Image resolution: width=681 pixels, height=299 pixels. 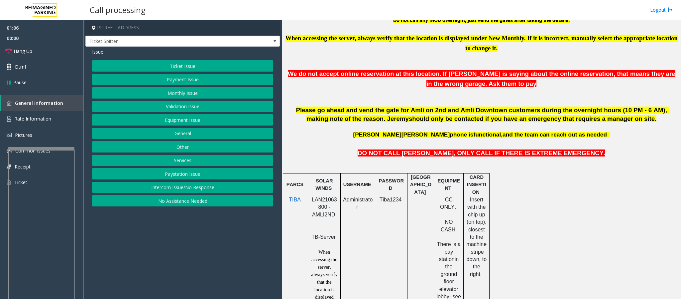 What do you see at coordinates (477, 184) in the screenshot?
I see `span: CARD INSERTION` at bounding box center [477, 184].